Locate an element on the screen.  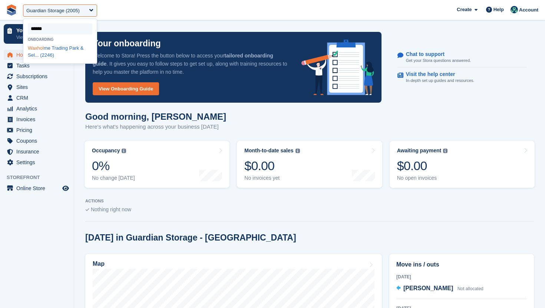
p: Visit the help center is located at coordinates (437, 74).